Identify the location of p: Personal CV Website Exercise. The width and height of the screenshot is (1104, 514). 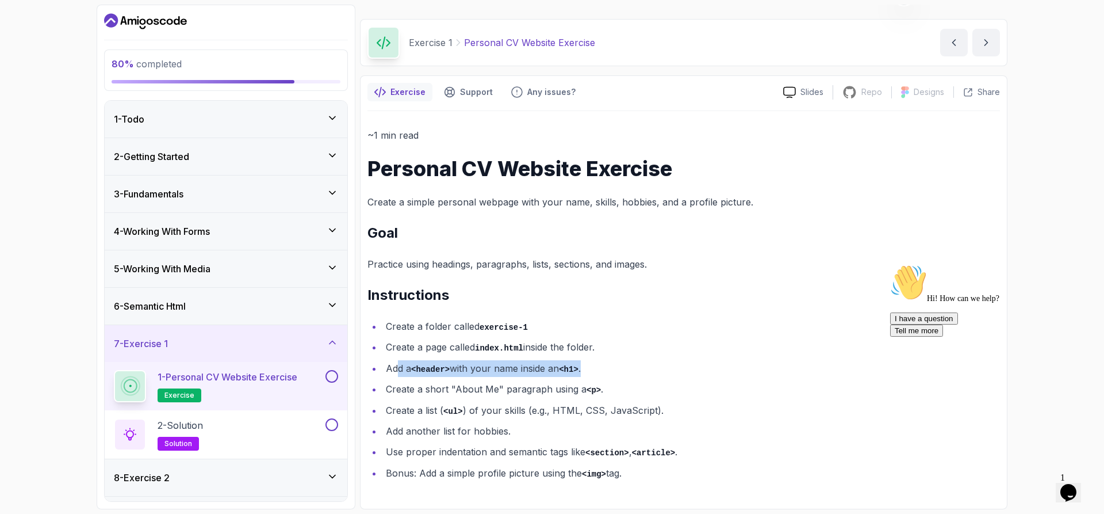
(530, 43).